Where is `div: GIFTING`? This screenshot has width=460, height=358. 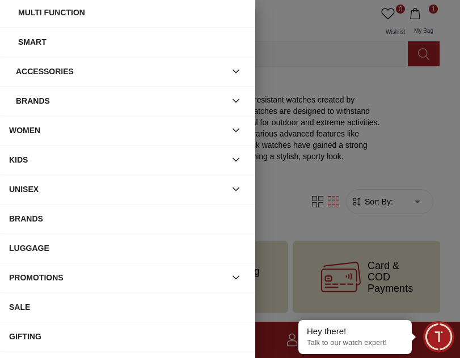 div: GIFTING is located at coordinates (128, 337).